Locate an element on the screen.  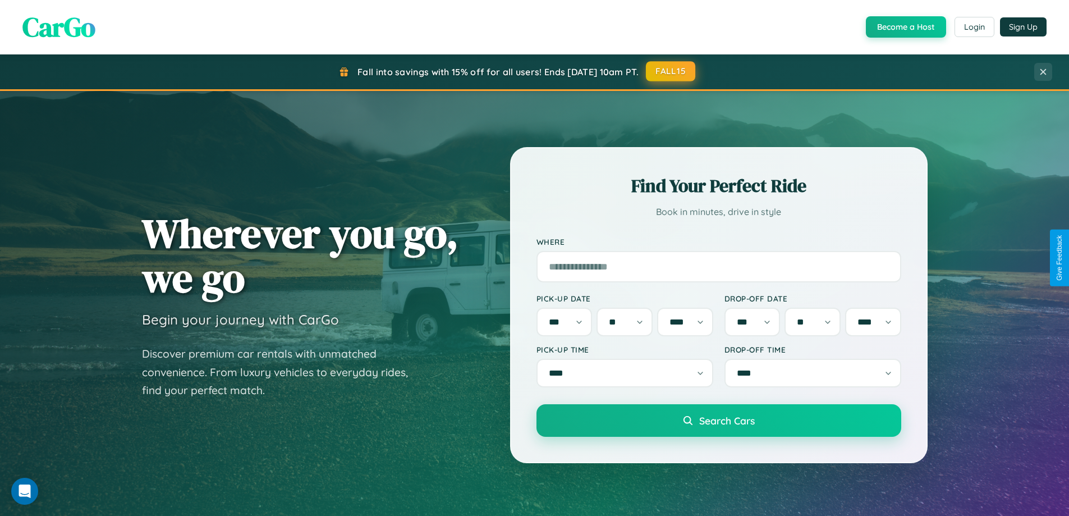
button: Sign Up is located at coordinates (1023, 27).